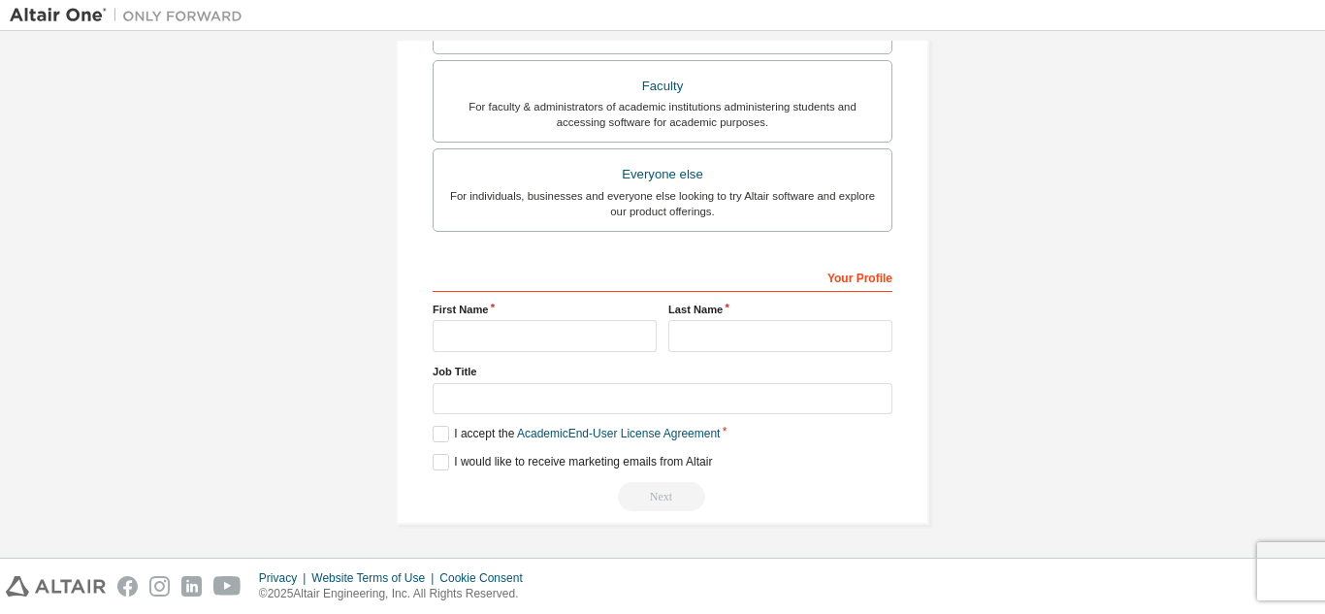 Image resolution: width=1325 pixels, height=614 pixels. Describe the element at coordinates (663, 204) in the screenshot. I see `div: For individuals, businesses and everyone else looking to try Altair software and explore our prod...` at that location.